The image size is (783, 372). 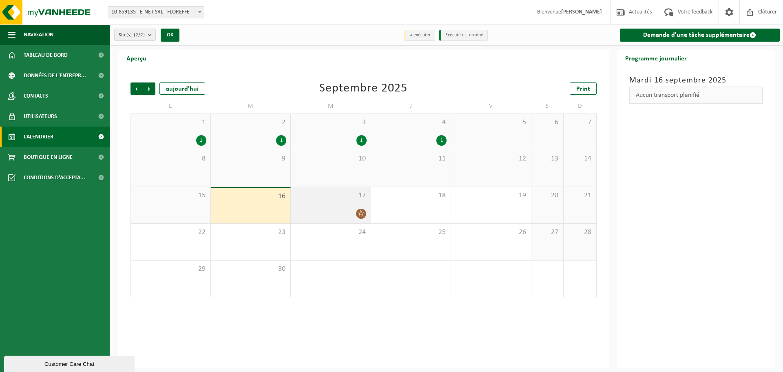 I want to click on div: Customer Care Chat, so click(x=65, y=10).